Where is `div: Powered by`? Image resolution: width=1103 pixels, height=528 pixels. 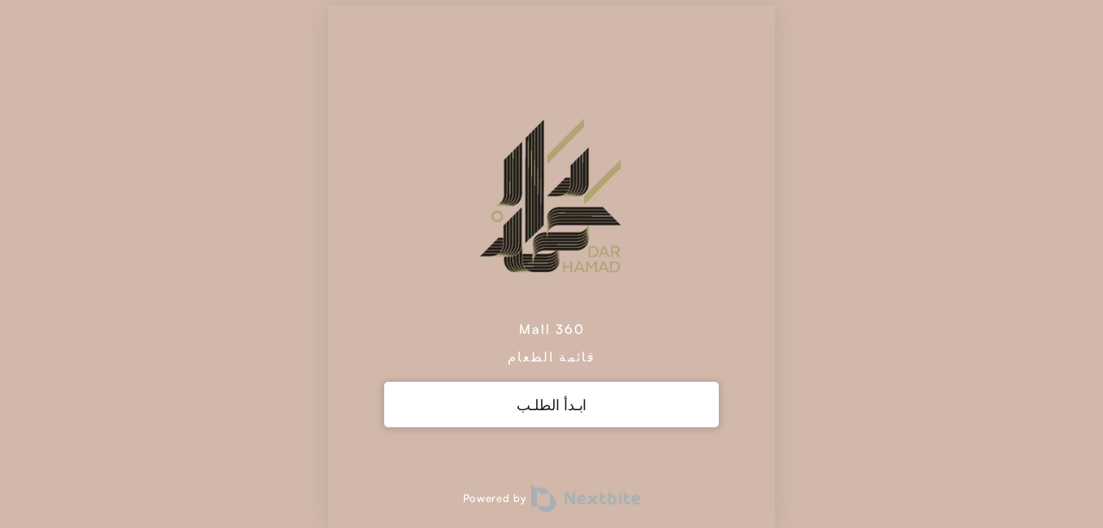
div: Powered by is located at coordinates (551, 498).